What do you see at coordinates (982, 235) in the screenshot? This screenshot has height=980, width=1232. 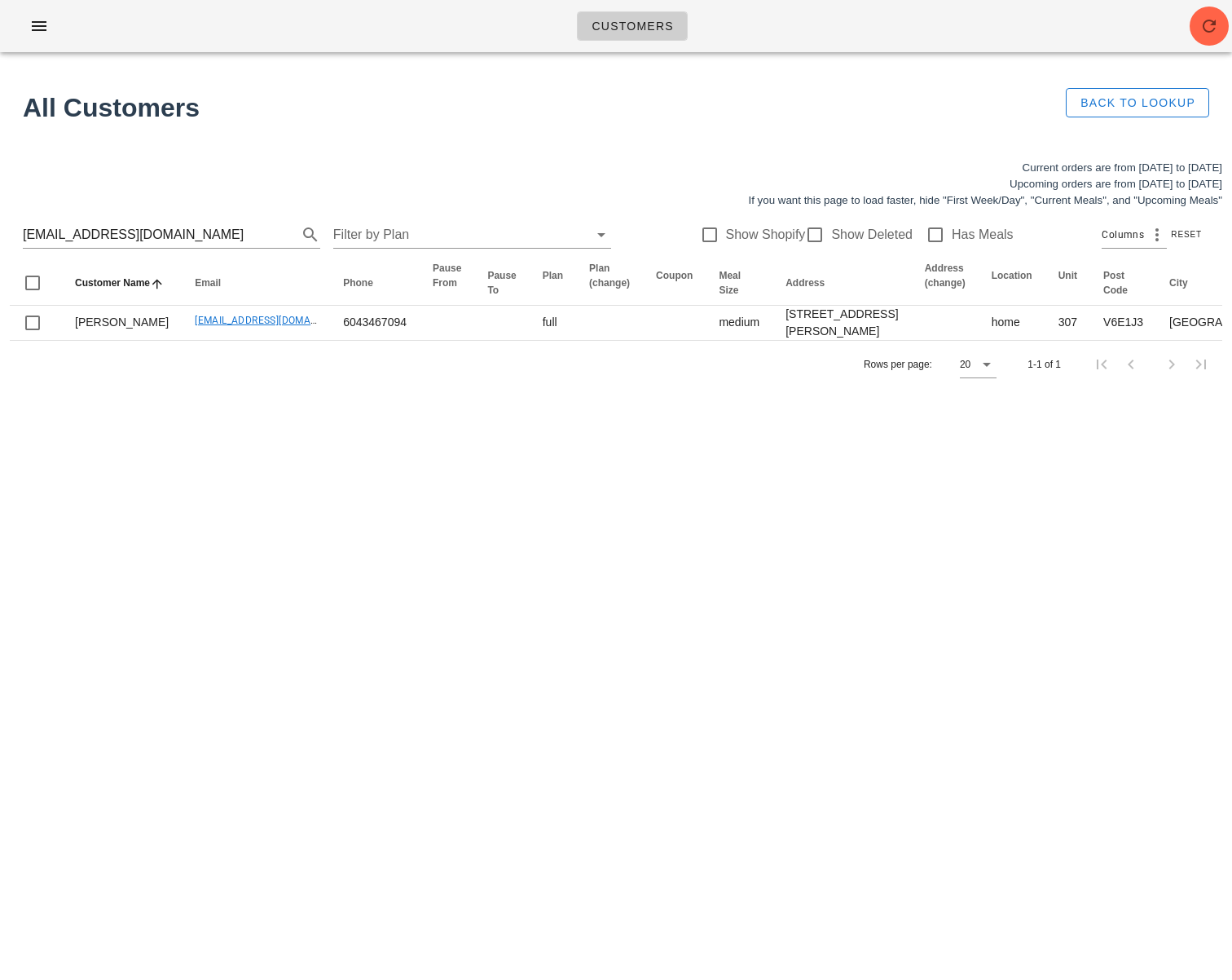 I see `label: Has Meals` at bounding box center [982, 235].